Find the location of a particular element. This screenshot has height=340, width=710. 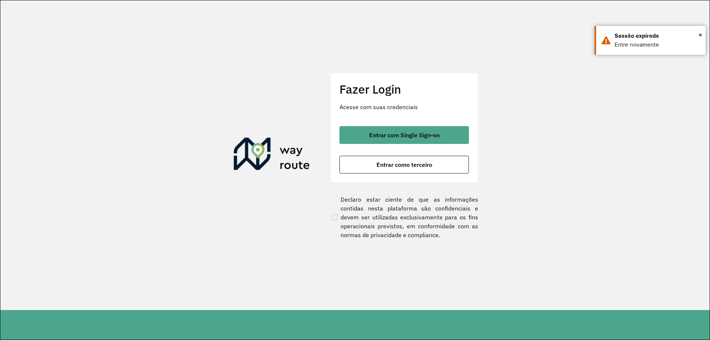

span: Entrar como terceiro is located at coordinates (404, 165).